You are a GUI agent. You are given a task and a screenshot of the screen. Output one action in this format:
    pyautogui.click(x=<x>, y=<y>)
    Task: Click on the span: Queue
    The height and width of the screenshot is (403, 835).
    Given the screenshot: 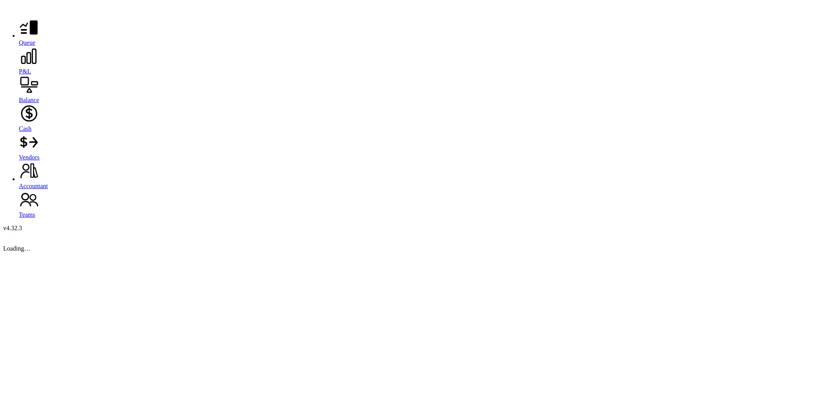 What is the action you would take?
    pyautogui.click(x=27, y=42)
    